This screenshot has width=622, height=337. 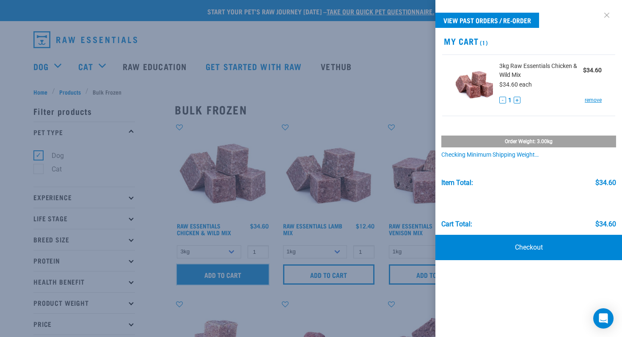 I want to click on div: Cart total:, so click(x=456, y=225).